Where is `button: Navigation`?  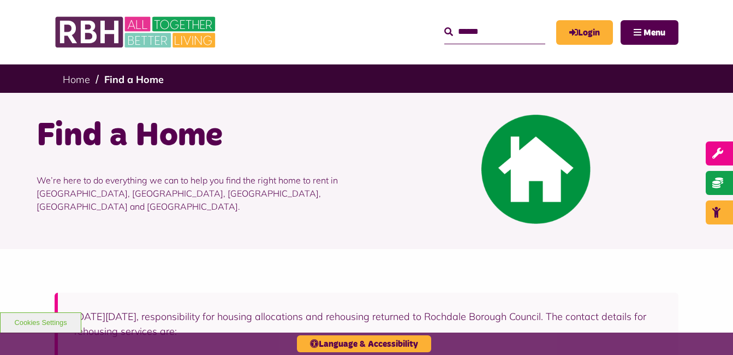 button: Navigation is located at coordinates (649, 32).